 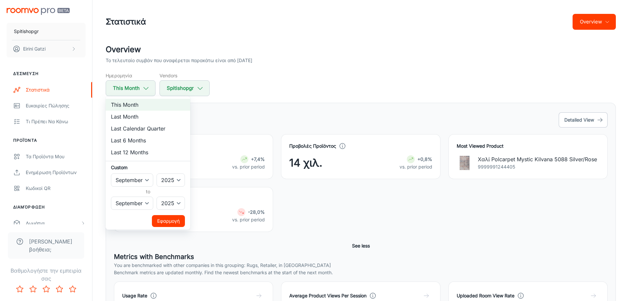 I want to click on li: Last Calendar Quarter, so click(x=148, y=129).